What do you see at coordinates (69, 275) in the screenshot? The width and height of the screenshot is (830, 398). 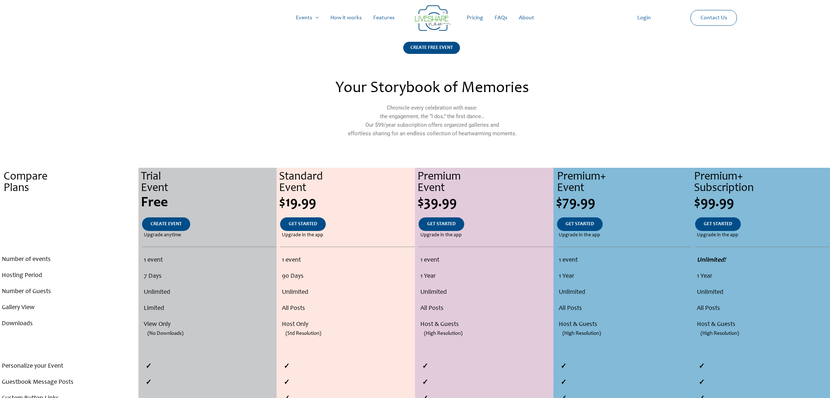 I see `li: Hosting Period` at bounding box center [69, 275].